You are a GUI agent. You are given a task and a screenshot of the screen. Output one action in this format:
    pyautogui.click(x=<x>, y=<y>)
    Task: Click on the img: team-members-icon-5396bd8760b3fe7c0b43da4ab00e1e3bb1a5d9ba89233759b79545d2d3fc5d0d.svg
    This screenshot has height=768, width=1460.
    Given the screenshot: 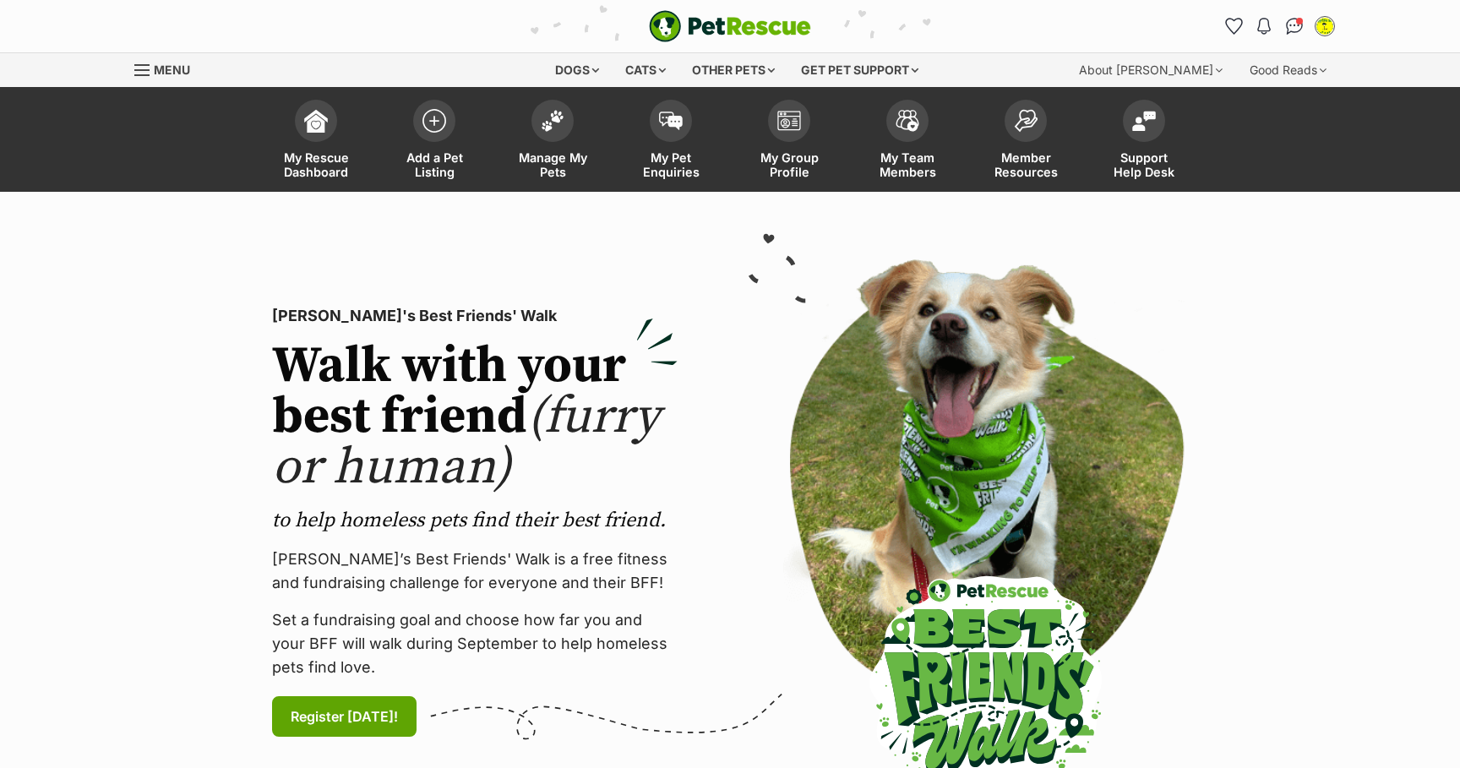 What is the action you would take?
    pyautogui.click(x=907, y=121)
    